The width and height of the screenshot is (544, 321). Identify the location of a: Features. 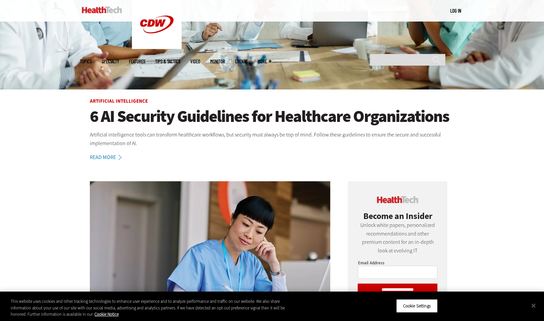
(137, 61).